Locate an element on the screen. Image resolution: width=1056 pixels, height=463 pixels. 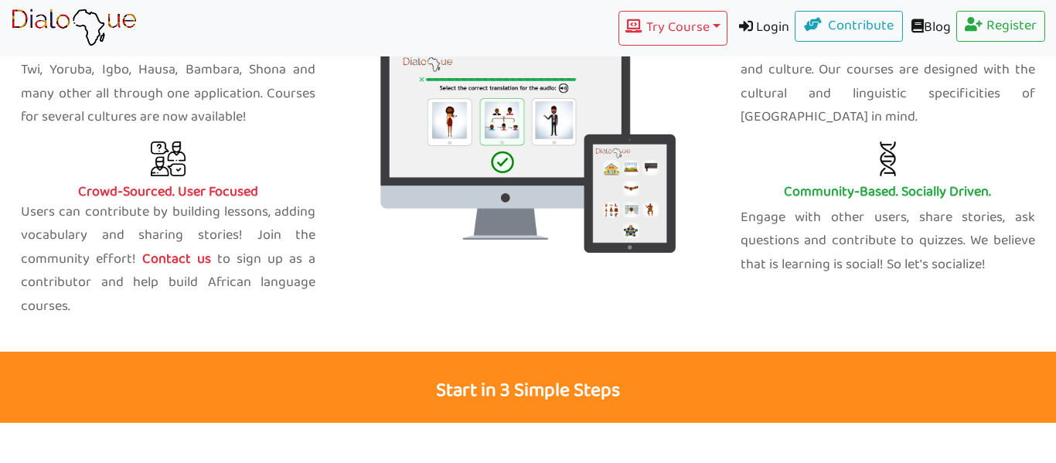
h5: Community-Based. Socially Driven. is located at coordinates (887, 192).